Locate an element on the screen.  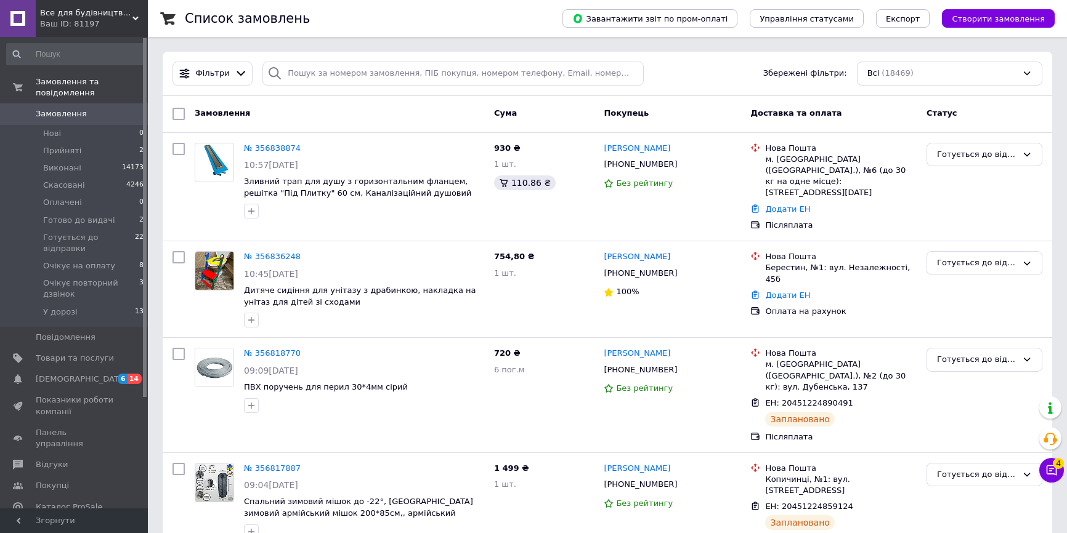
span: 8 is located at coordinates (141, 266).